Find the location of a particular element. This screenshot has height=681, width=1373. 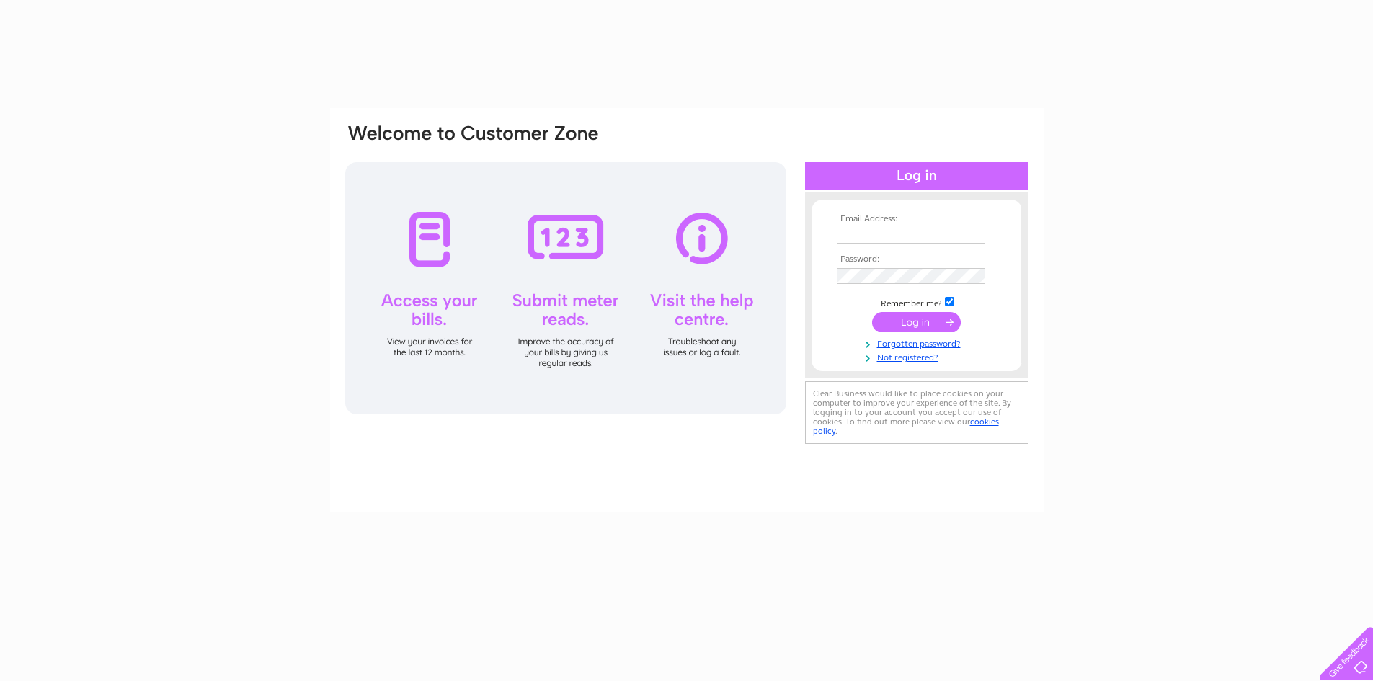

a: Not registered? is located at coordinates (918, 356).